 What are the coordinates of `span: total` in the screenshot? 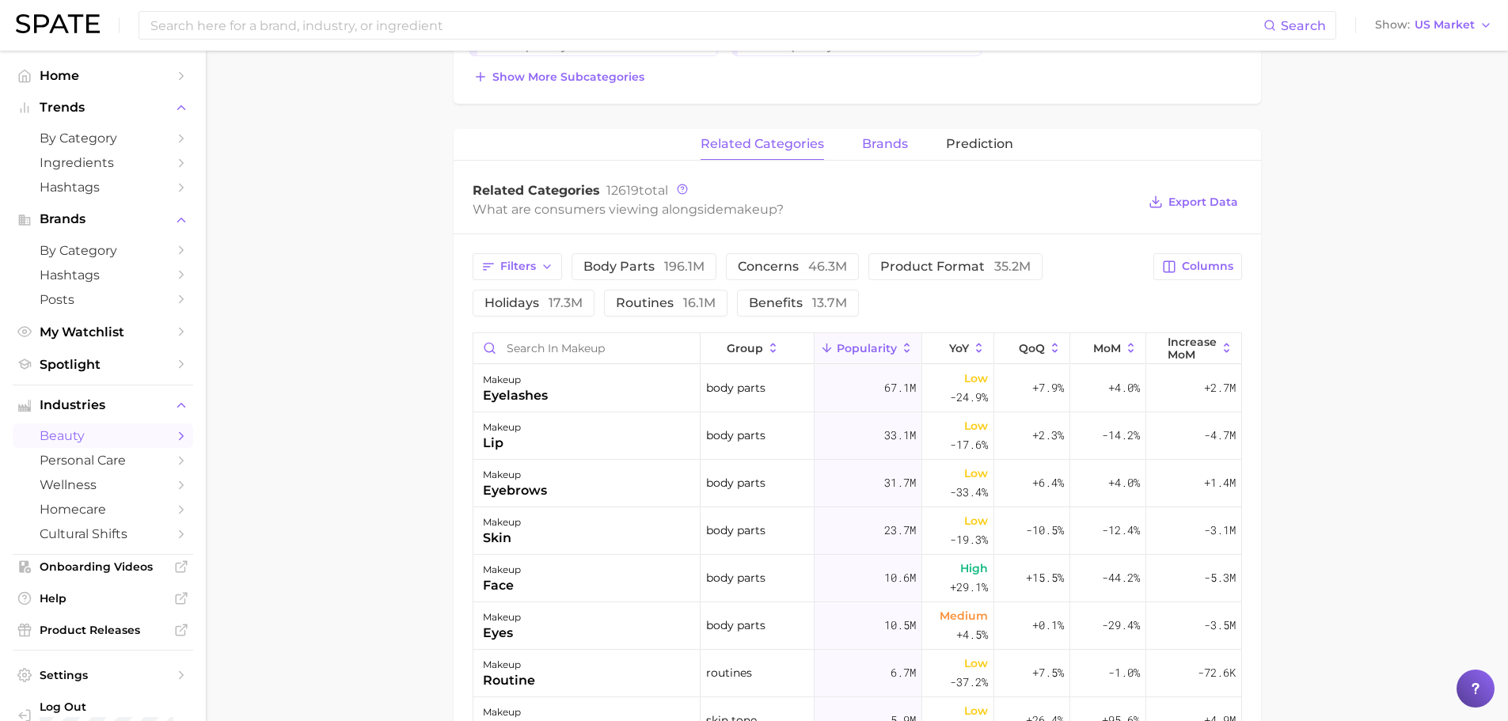 It's located at (637, 190).